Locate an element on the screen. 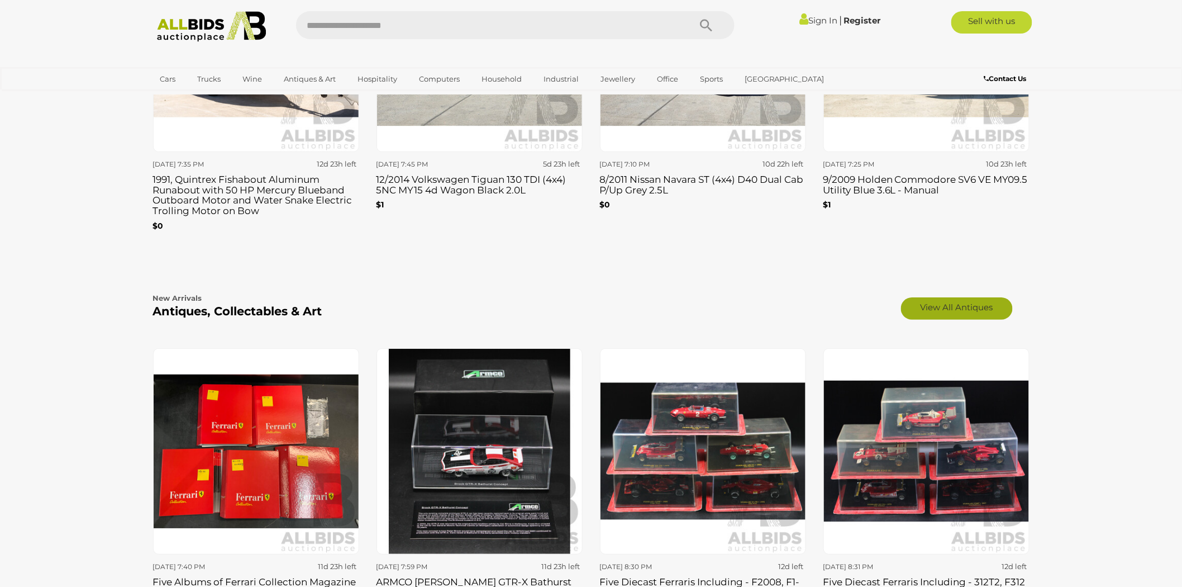 The image size is (1182, 587). a: Wine is located at coordinates (252, 79).